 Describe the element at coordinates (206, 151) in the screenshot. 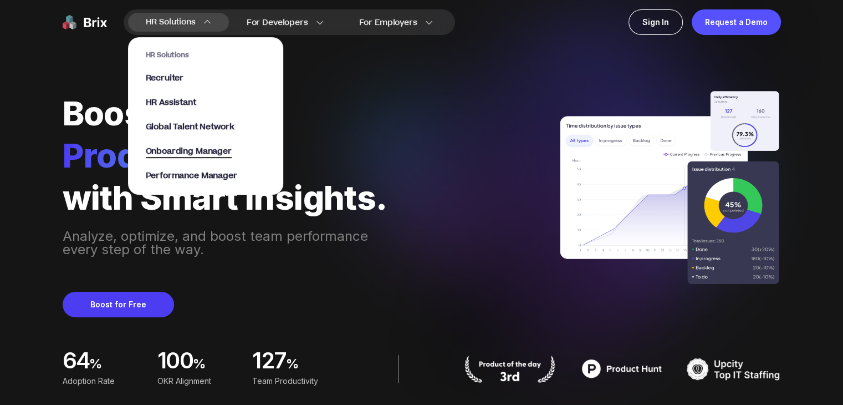

I see `a: Onboarding Manager` at that location.